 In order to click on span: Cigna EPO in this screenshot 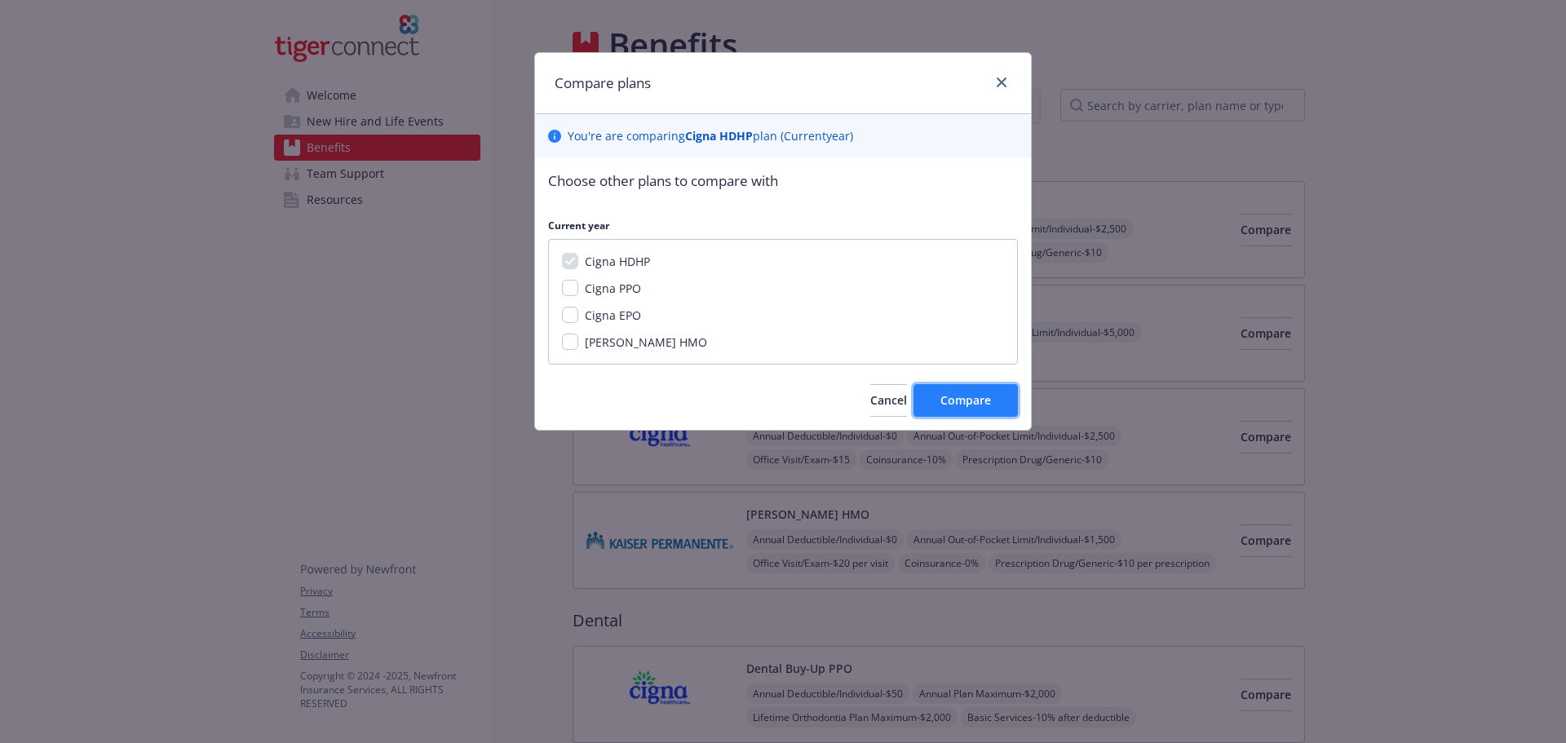, I will do `click(612, 315)`.